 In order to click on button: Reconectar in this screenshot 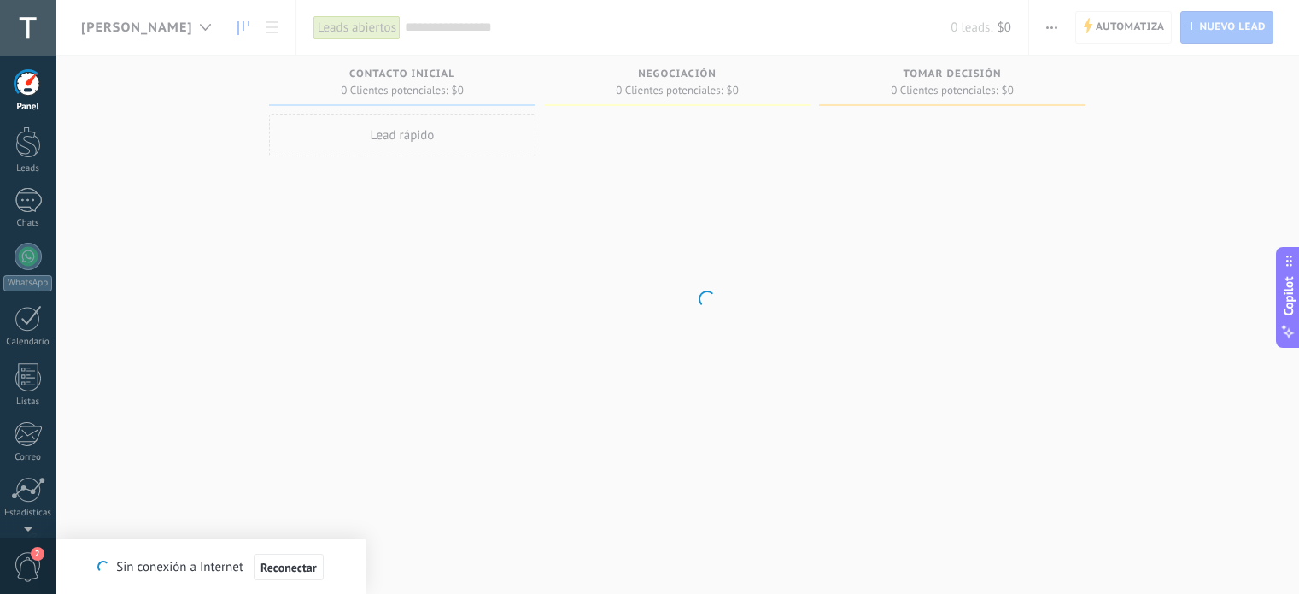, I will do `click(289, 567)`.